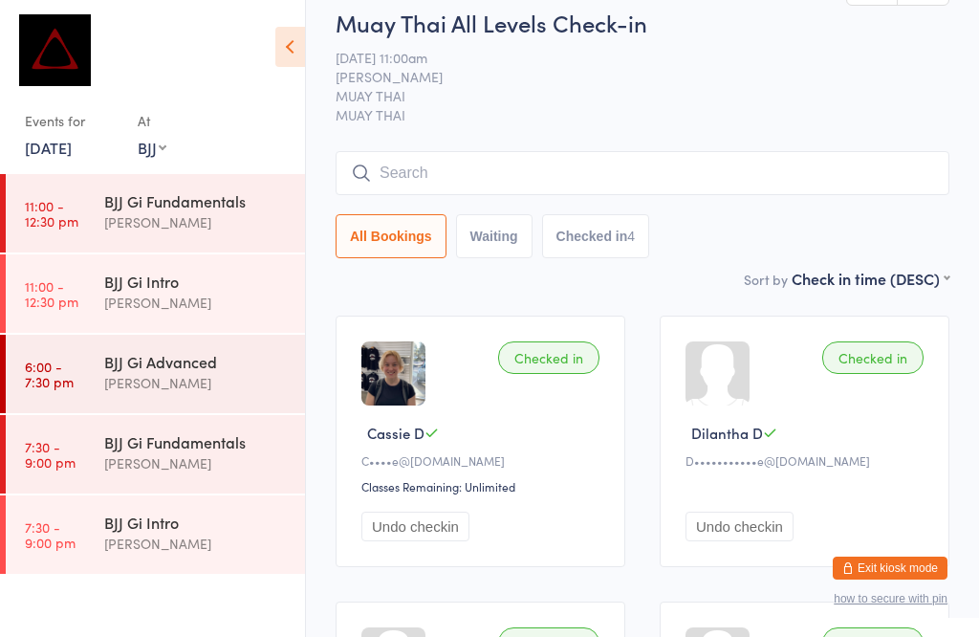 Image resolution: width=979 pixels, height=637 pixels. I want to click on button: how to secure with pin, so click(890, 598).